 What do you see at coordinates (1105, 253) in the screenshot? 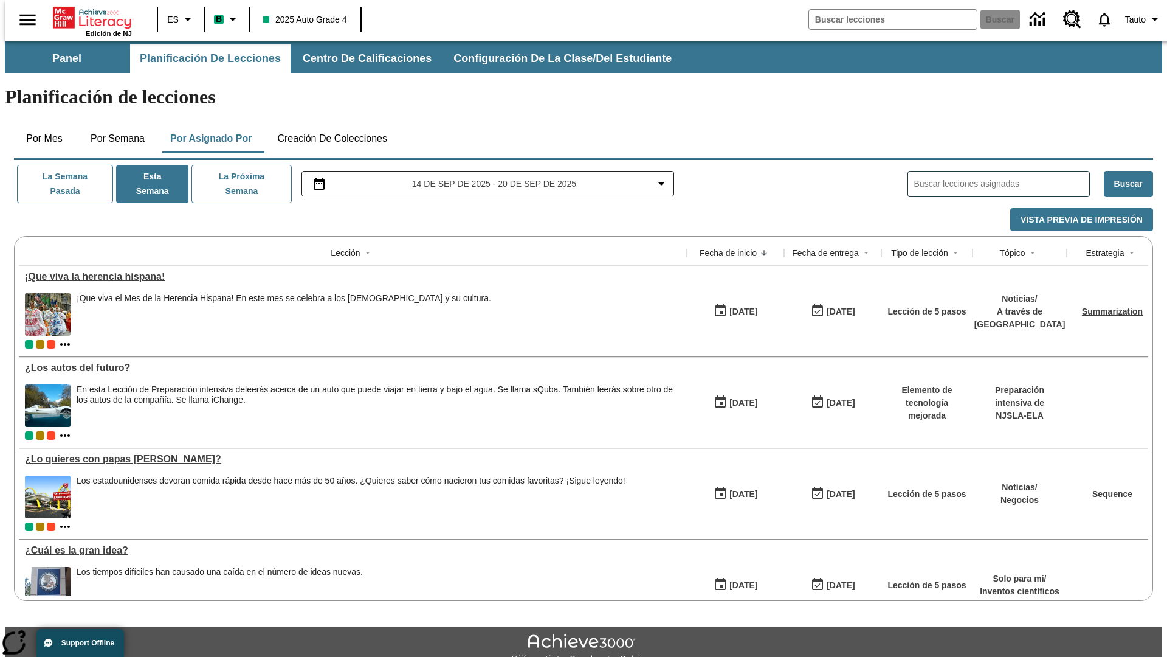
I see `div: Estrategia` at bounding box center [1105, 253].